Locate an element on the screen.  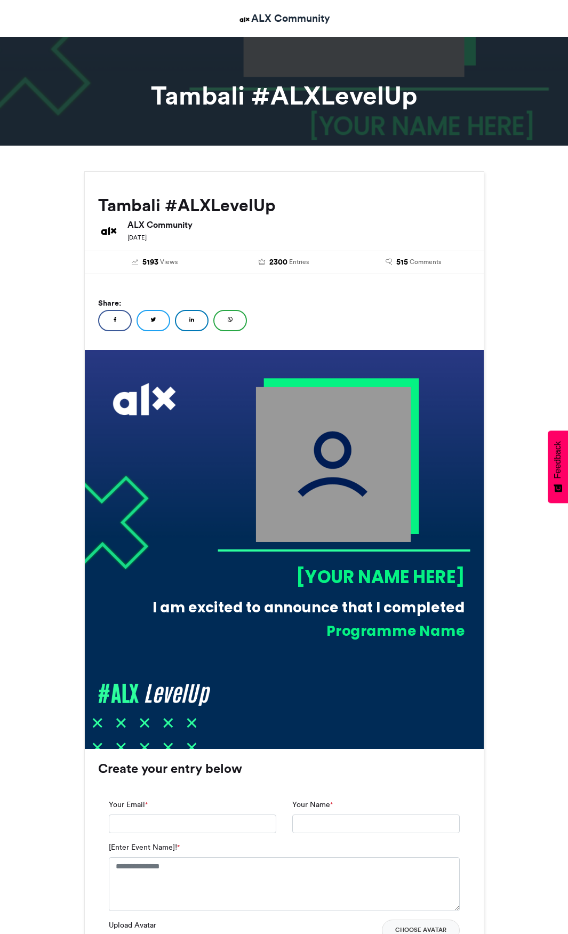
h2: Tambali #ALXLevelUp is located at coordinates (284, 205).